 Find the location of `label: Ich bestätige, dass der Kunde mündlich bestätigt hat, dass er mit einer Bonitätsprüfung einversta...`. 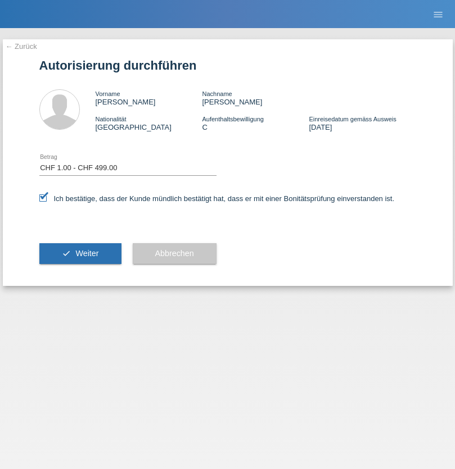

label: Ich bestätige, dass der Kunde mündlich bestätigt hat, dass er mit einer Bonitätsprüfung einversta... is located at coordinates (217, 198).